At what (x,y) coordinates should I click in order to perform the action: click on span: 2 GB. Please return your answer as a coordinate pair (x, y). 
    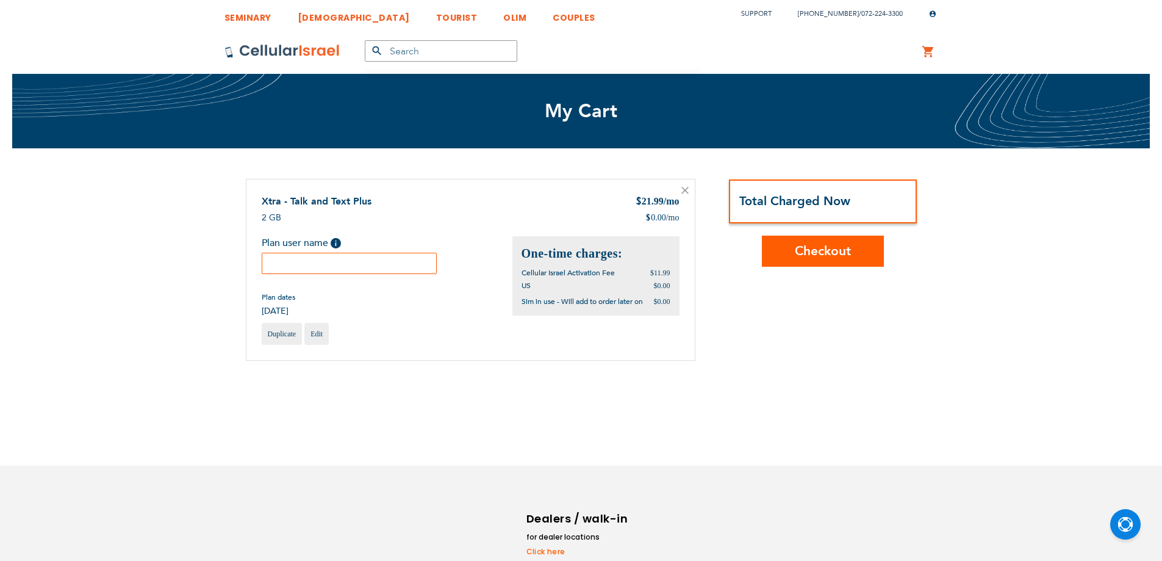
    Looking at the image, I should click on (272, 217).